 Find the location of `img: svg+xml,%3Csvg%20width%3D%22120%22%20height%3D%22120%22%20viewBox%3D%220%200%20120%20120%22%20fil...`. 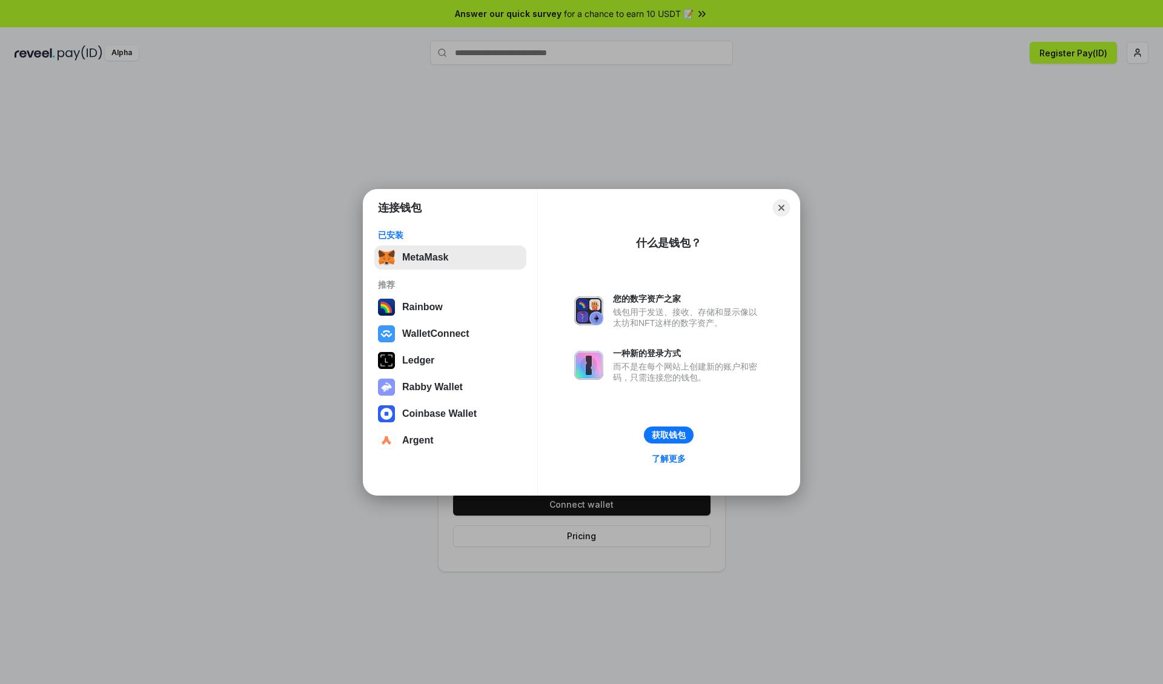

img: svg+xml,%3Csvg%20width%3D%22120%22%20height%3D%22120%22%20viewBox%3D%220%200%20120%20120%22%20fil... is located at coordinates (386, 307).